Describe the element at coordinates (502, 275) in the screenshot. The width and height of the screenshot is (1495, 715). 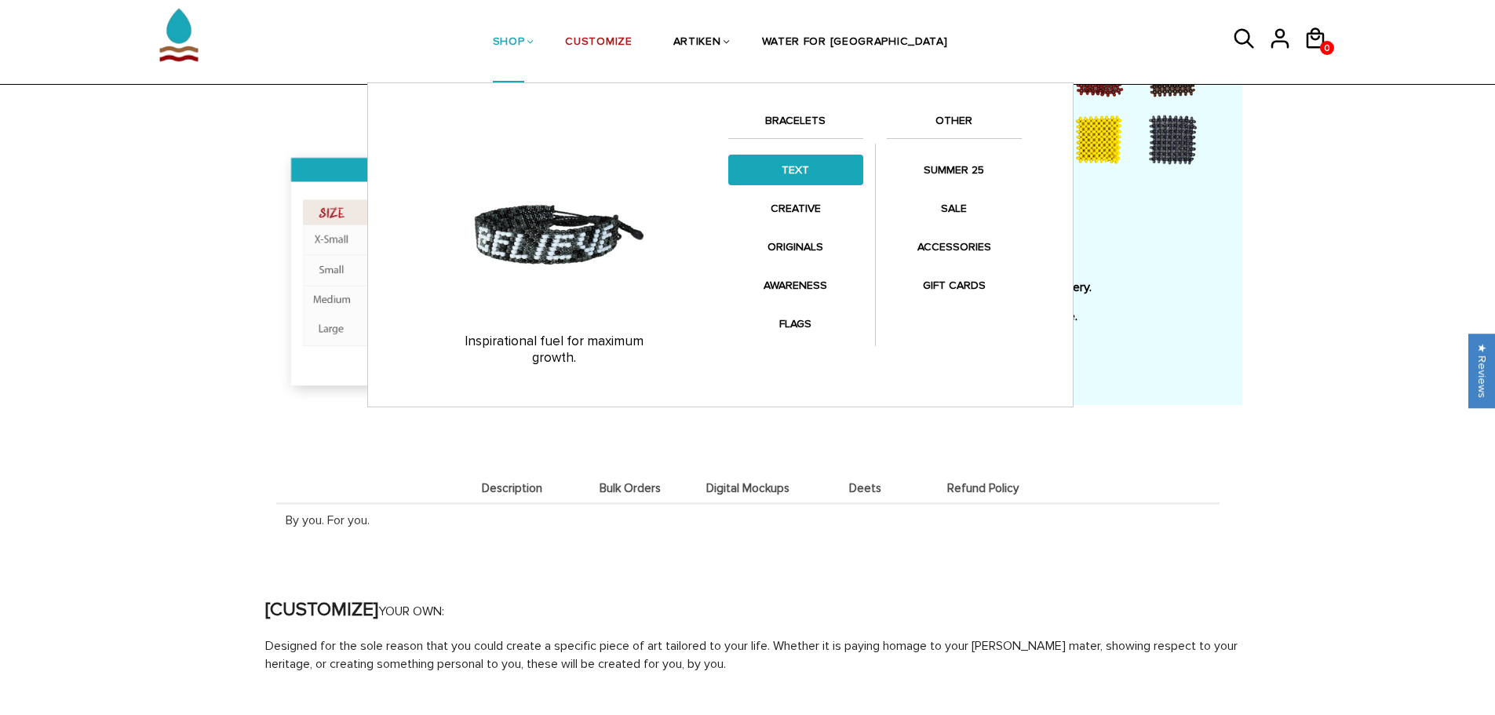
I see `img: size_chart_new.png` at that location.